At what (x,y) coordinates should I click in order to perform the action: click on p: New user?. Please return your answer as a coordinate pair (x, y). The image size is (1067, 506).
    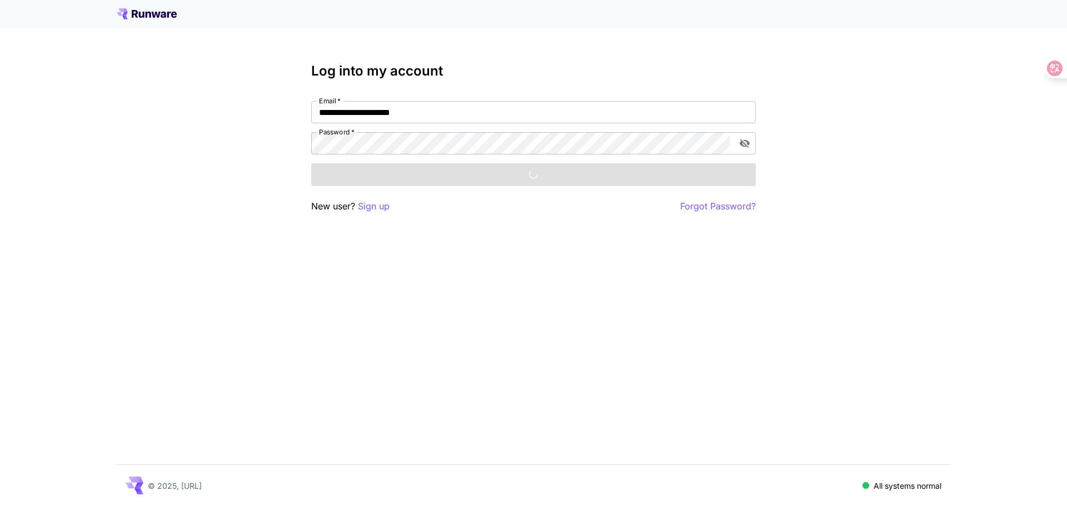
    Looking at the image, I should click on (350, 206).